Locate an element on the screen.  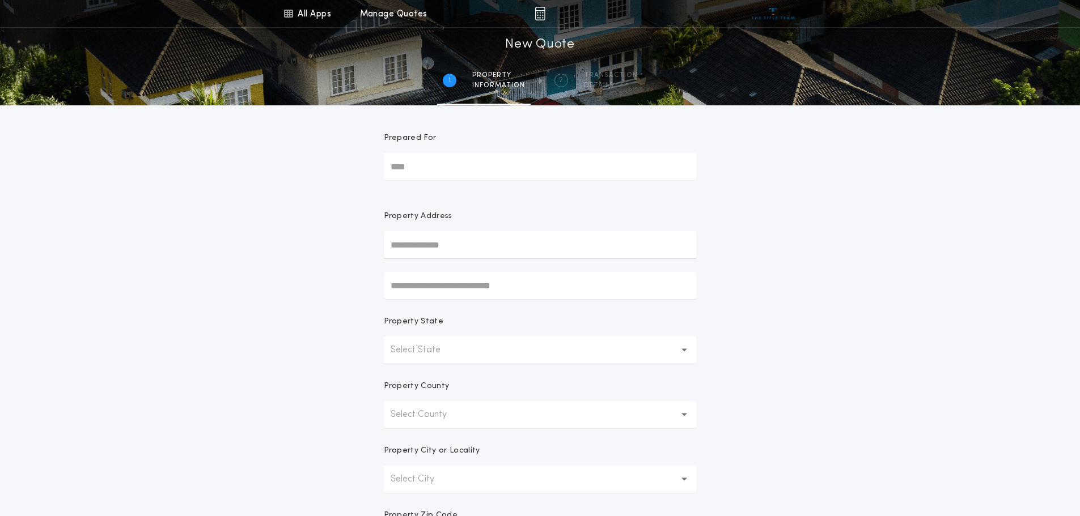
span: Transaction is located at coordinates (611, 75).